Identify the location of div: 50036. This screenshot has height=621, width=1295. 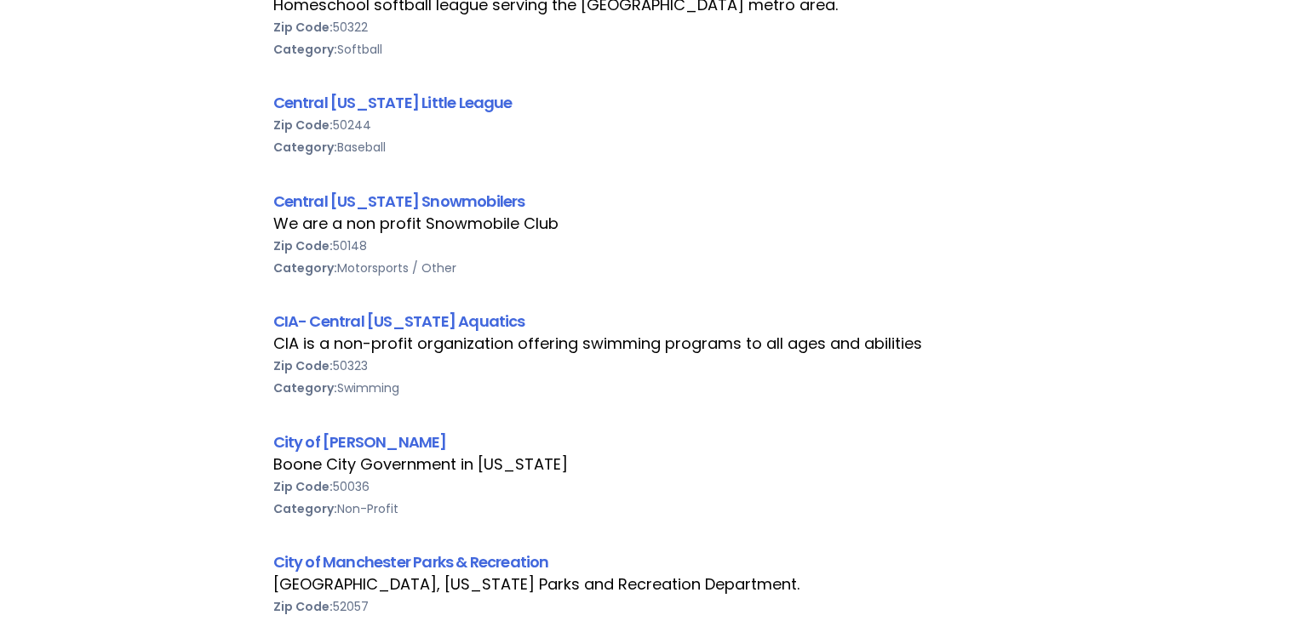
(648, 487).